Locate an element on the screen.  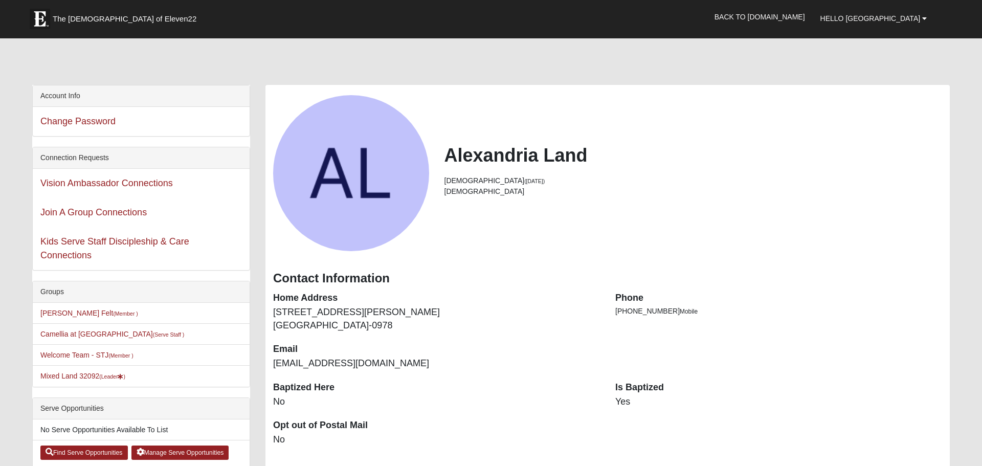
dt: Phone is located at coordinates (778, 298).